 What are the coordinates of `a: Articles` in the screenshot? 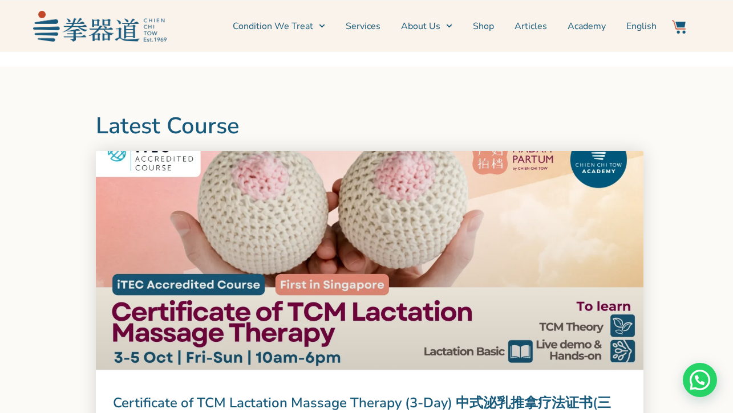 It's located at (530, 26).